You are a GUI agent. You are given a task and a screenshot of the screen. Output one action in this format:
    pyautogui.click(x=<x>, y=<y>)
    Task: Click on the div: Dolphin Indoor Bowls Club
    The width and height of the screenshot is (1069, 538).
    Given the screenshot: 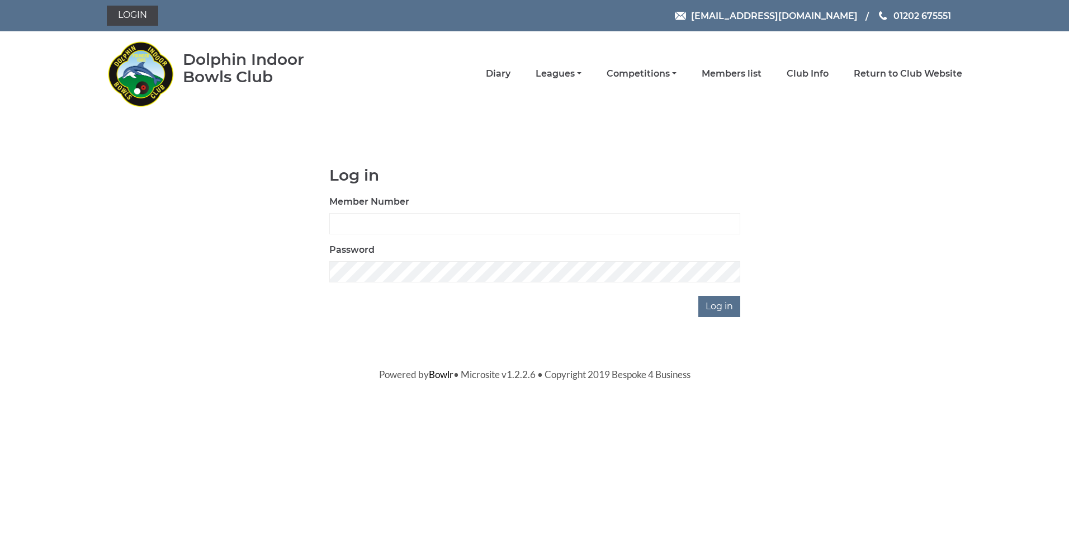 What is the action you would take?
    pyautogui.click(x=261, y=68)
    